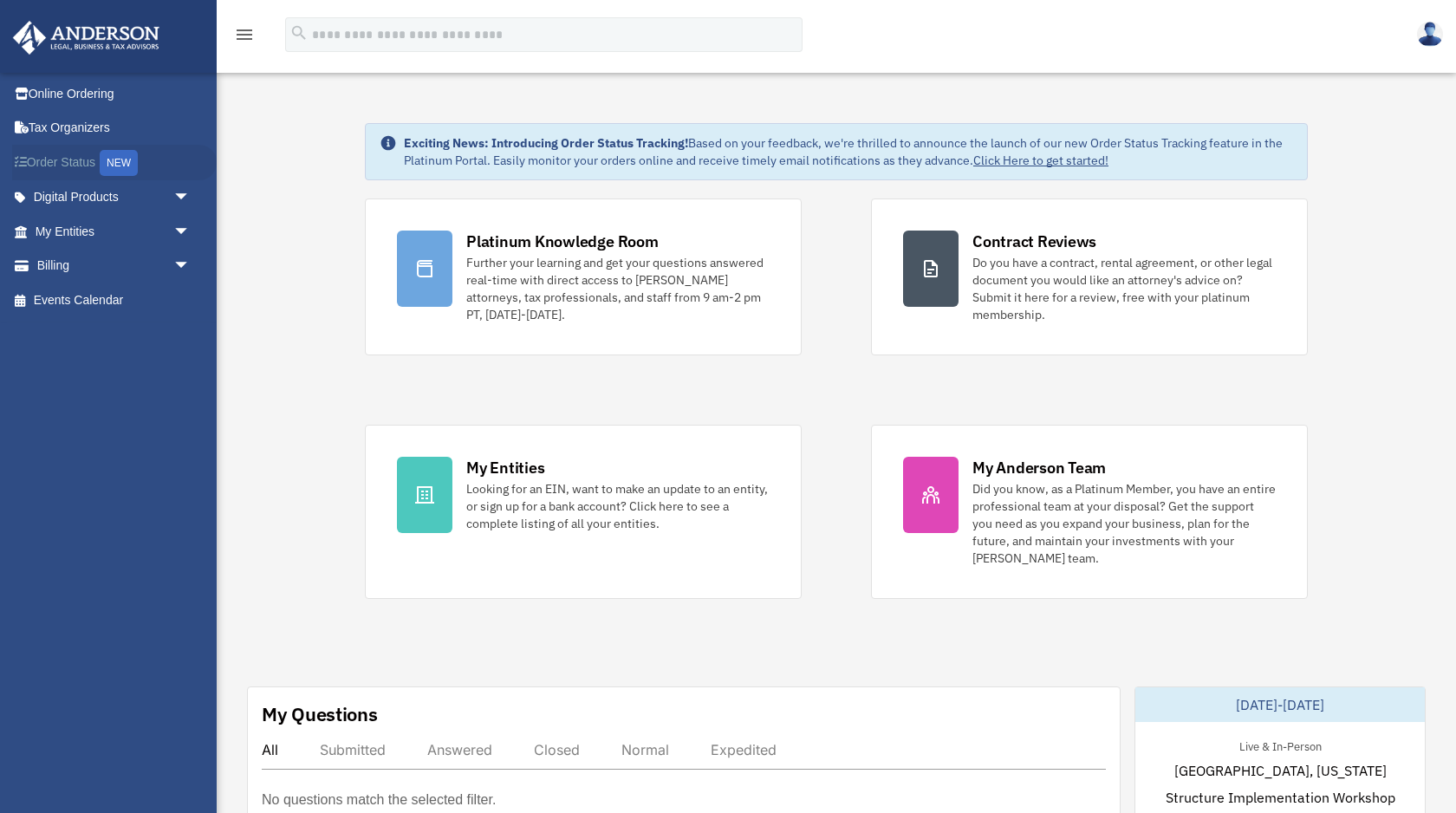  I want to click on a: Events Calendar, so click(115, 300).